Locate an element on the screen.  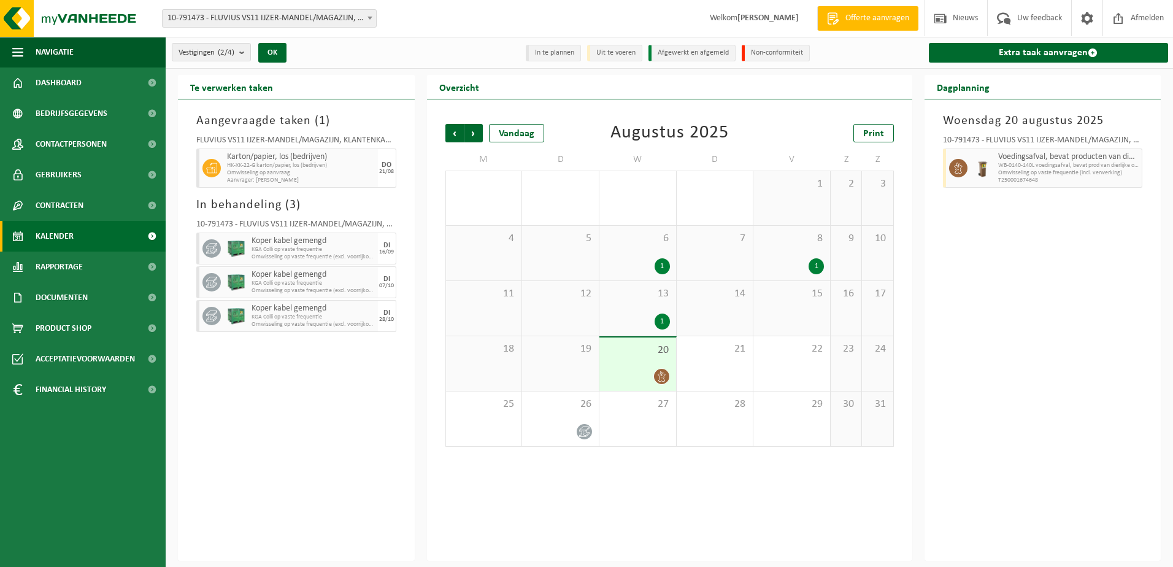
span: Vestigingen is located at coordinates (206, 53).